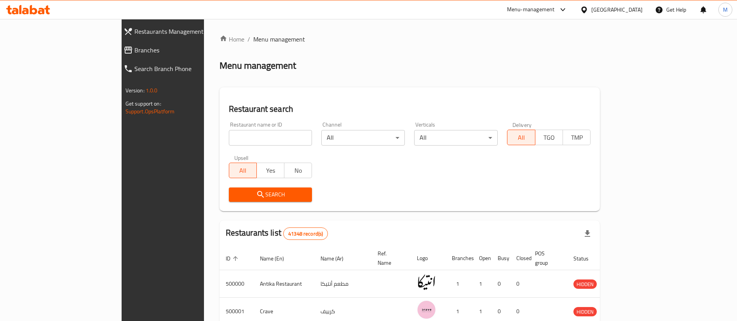 Image resolution: width=737 pixels, height=321 pixels. Describe the element at coordinates (187, 69) in the screenshot. I see `span: Search Branch Phone` at that location.